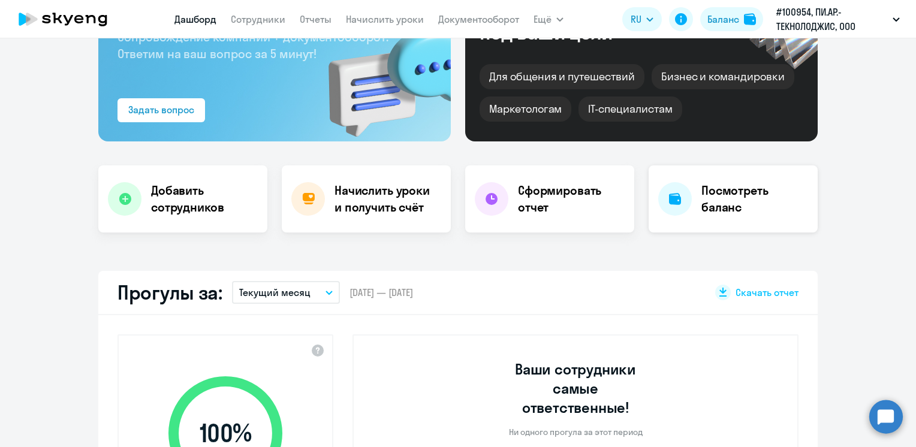 The height and width of the screenshot is (447, 916). Describe the element at coordinates (161, 110) in the screenshot. I see `div: Задать вопрос` at that location.